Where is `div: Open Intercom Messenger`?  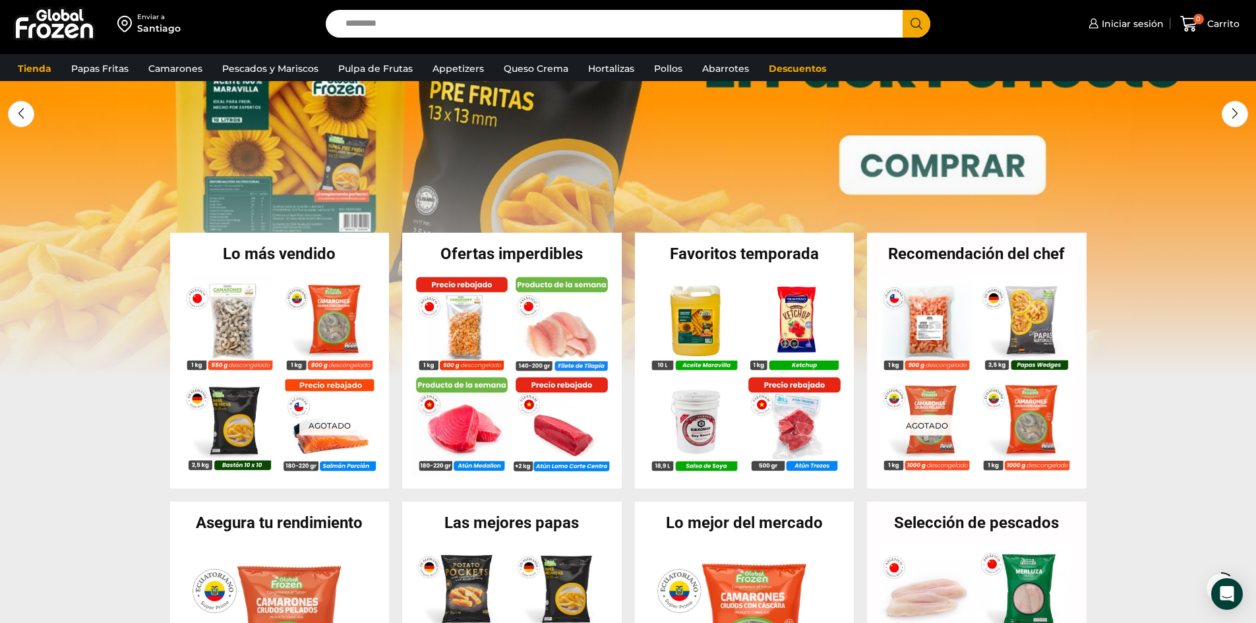 div: Open Intercom Messenger is located at coordinates (1227, 594).